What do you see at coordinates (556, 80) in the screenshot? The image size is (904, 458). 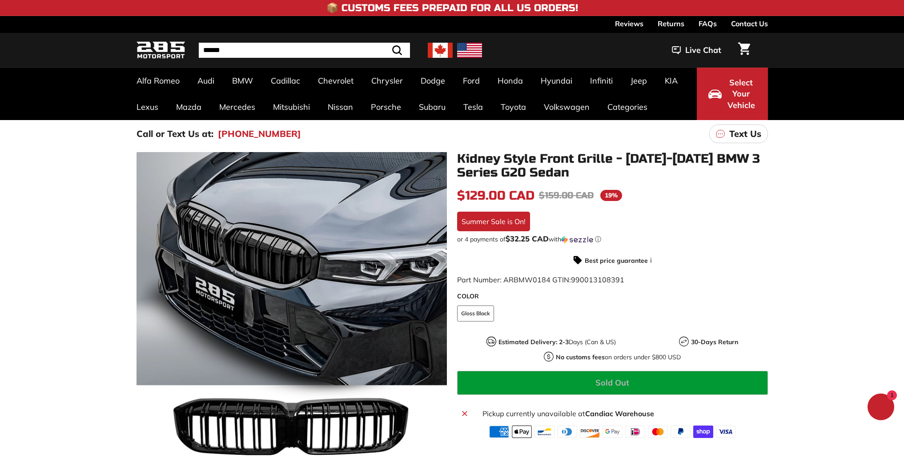 I see `a: Hyundai` at bounding box center [556, 80].